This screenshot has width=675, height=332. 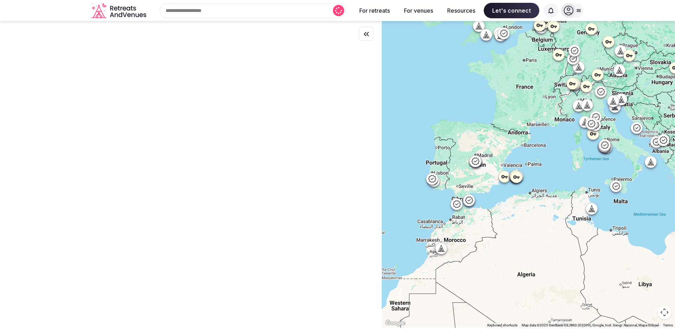 I want to click on a: Open this area in Google Maps (opens a new window), so click(x=395, y=324).